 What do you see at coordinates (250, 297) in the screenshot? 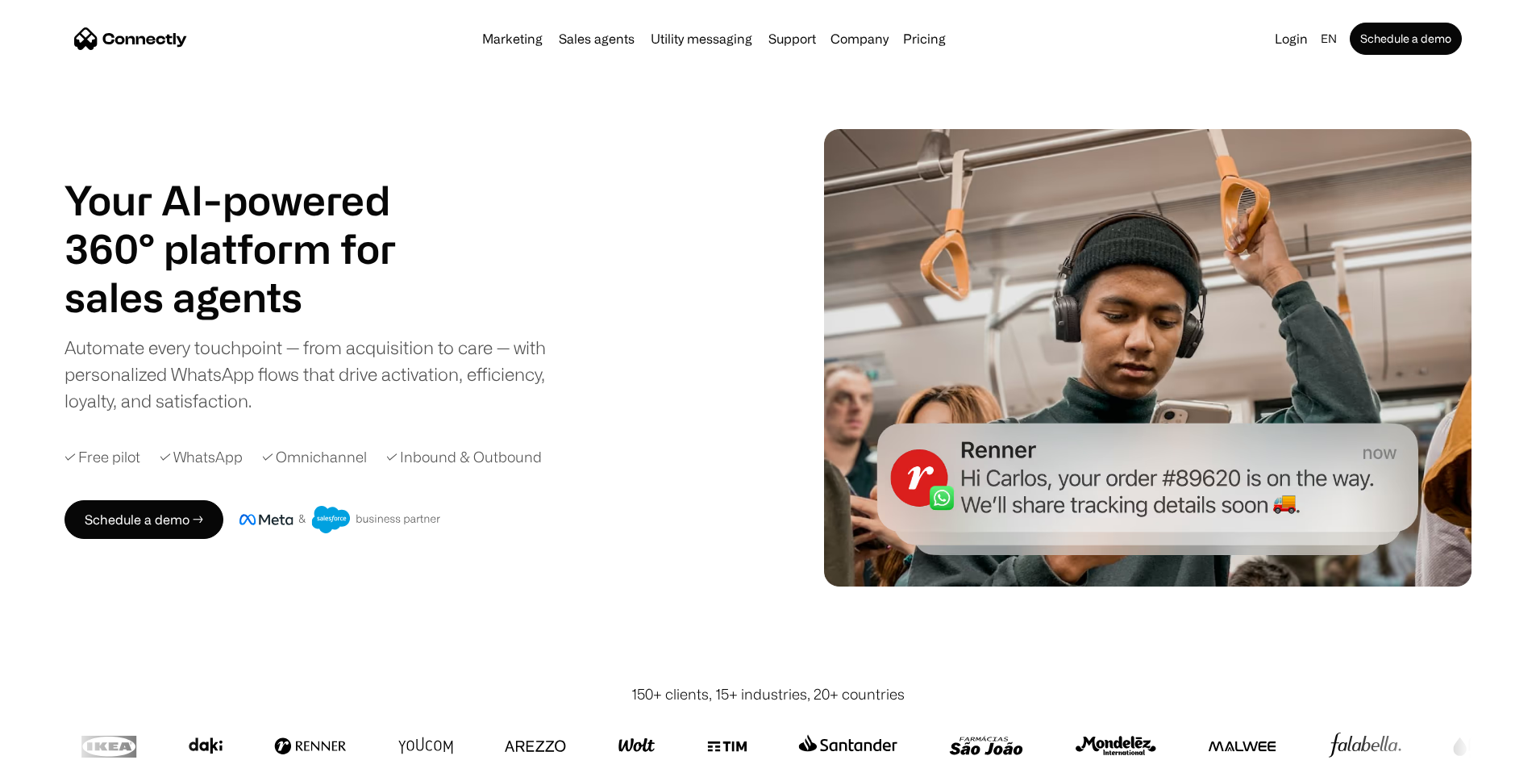
I see `div: 1 of 4` at bounding box center [250, 297].